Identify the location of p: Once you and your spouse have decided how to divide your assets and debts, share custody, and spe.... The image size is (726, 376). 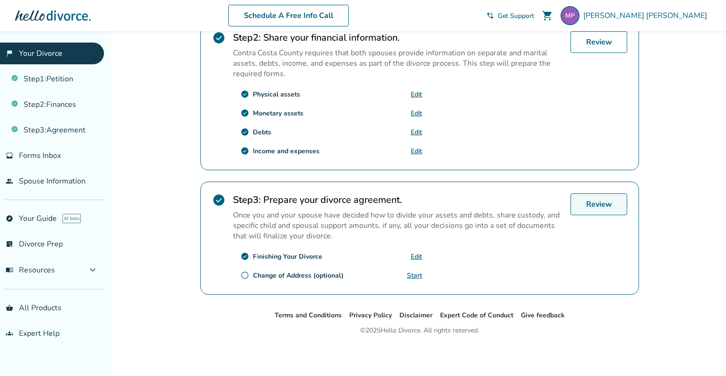
(398, 226).